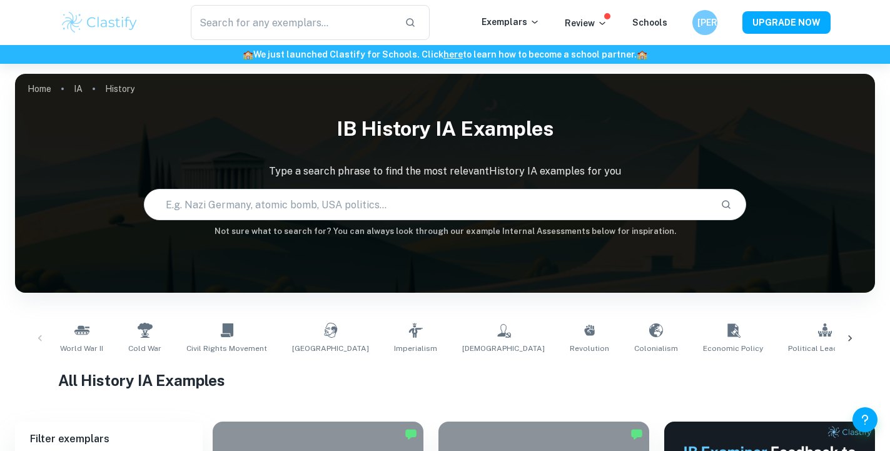  I want to click on a: IA, so click(78, 89).